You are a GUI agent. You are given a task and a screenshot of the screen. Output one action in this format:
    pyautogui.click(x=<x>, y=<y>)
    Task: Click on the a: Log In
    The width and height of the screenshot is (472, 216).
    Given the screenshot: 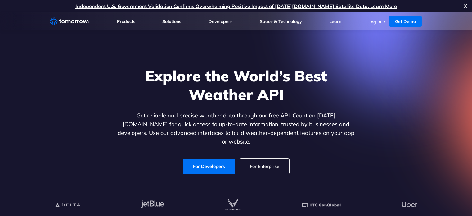 What is the action you would take?
    pyautogui.click(x=375, y=22)
    